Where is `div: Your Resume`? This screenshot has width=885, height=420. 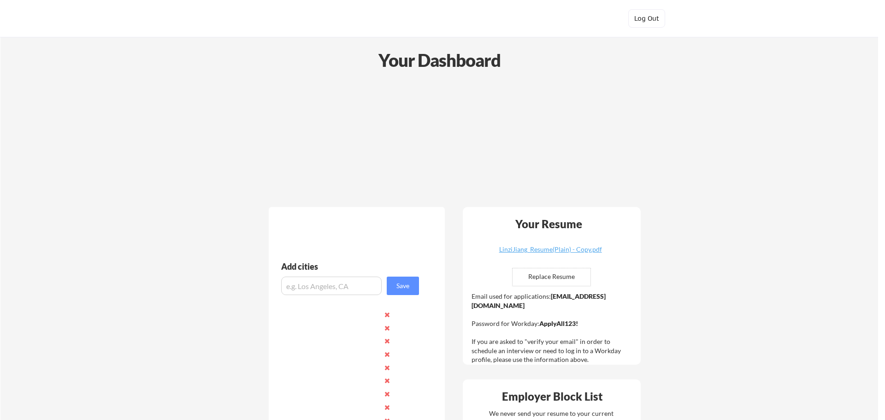
div: Your Resume is located at coordinates (549, 224).